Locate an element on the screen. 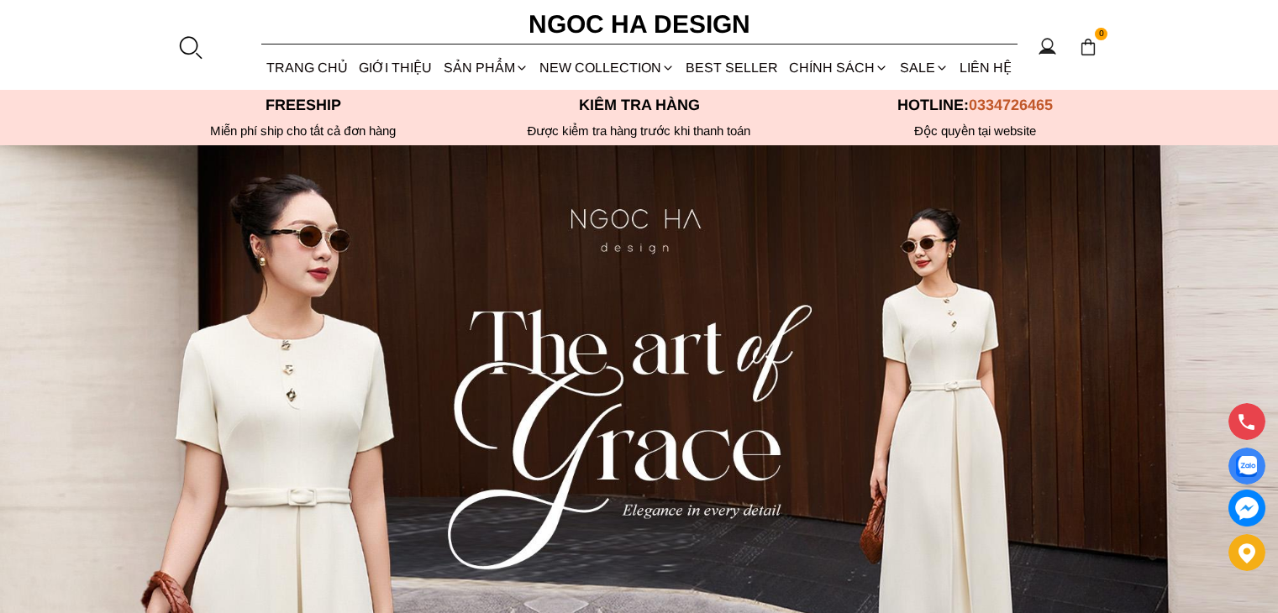 The image size is (1278, 613). a: SALE is located at coordinates (923, 67).